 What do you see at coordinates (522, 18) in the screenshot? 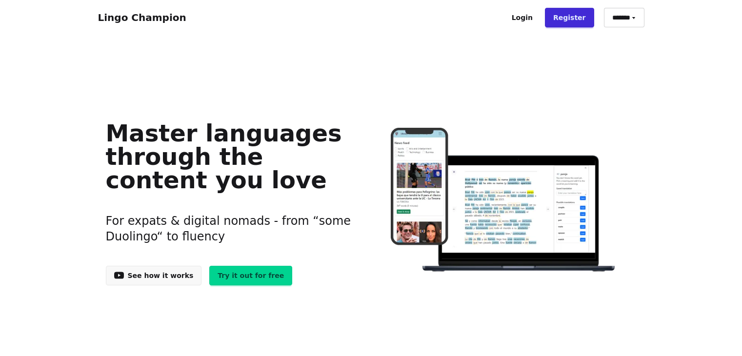
I see `a: Login` at bounding box center [522, 18].